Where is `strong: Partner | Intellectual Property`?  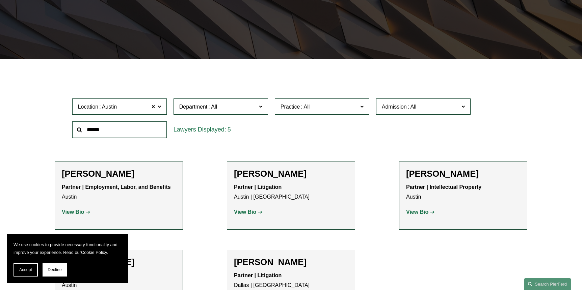
strong: Partner | Intellectual Property is located at coordinates (444, 187).